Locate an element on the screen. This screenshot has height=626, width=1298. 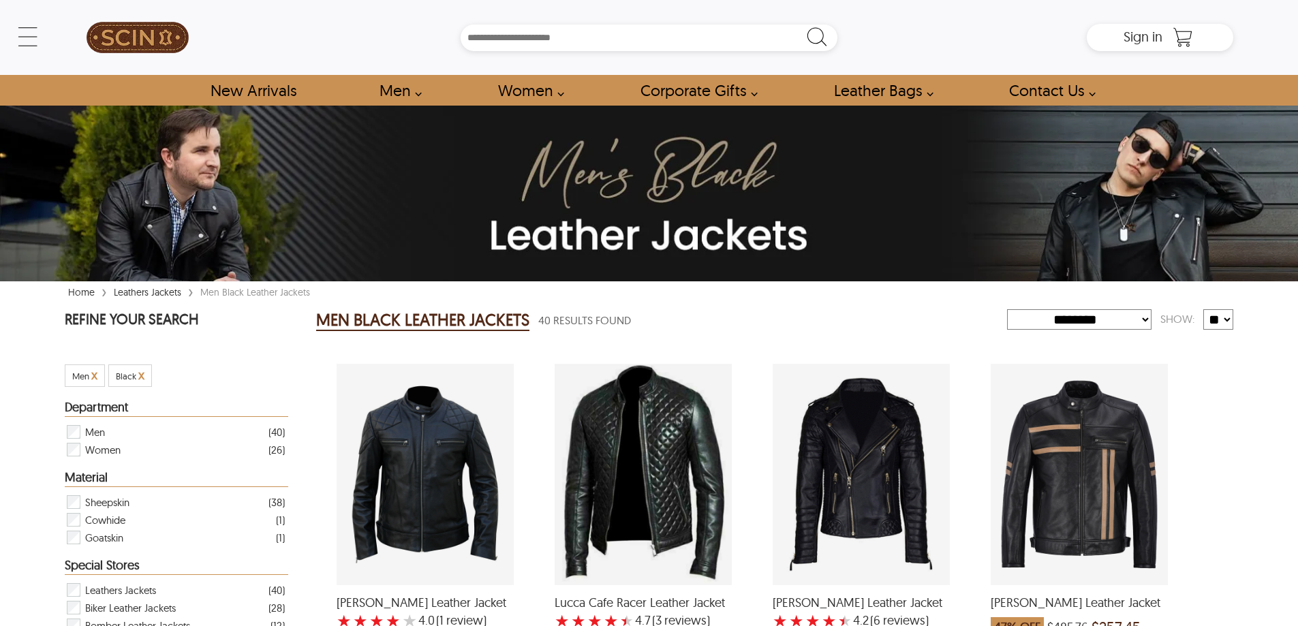
a: Home is located at coordinates (81, 292).